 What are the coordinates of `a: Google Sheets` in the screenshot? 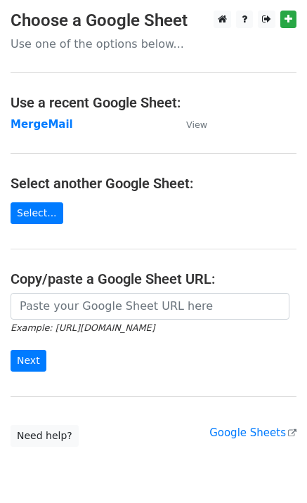 It's located at (253, 433).